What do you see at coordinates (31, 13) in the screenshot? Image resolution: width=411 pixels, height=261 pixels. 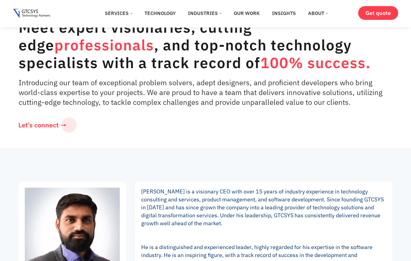 I see `img: Gtcsys logo` at bounding box center [31, 13].